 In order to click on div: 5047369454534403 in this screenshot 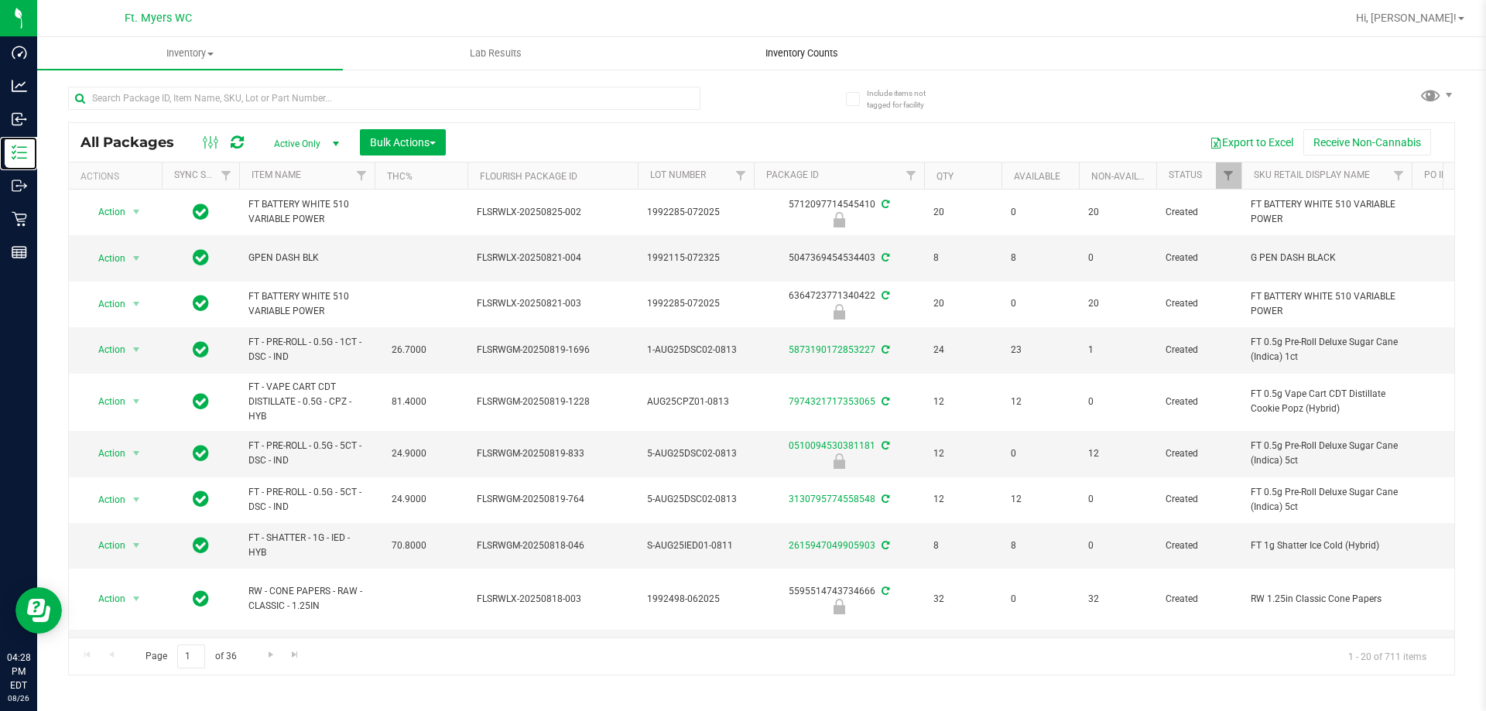, I will do `click(839, 258)`.